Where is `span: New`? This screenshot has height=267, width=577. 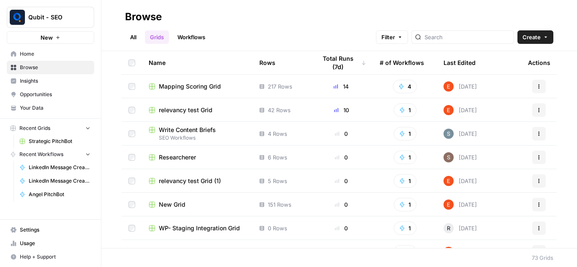 span: New is located at coordinates (46, 38).